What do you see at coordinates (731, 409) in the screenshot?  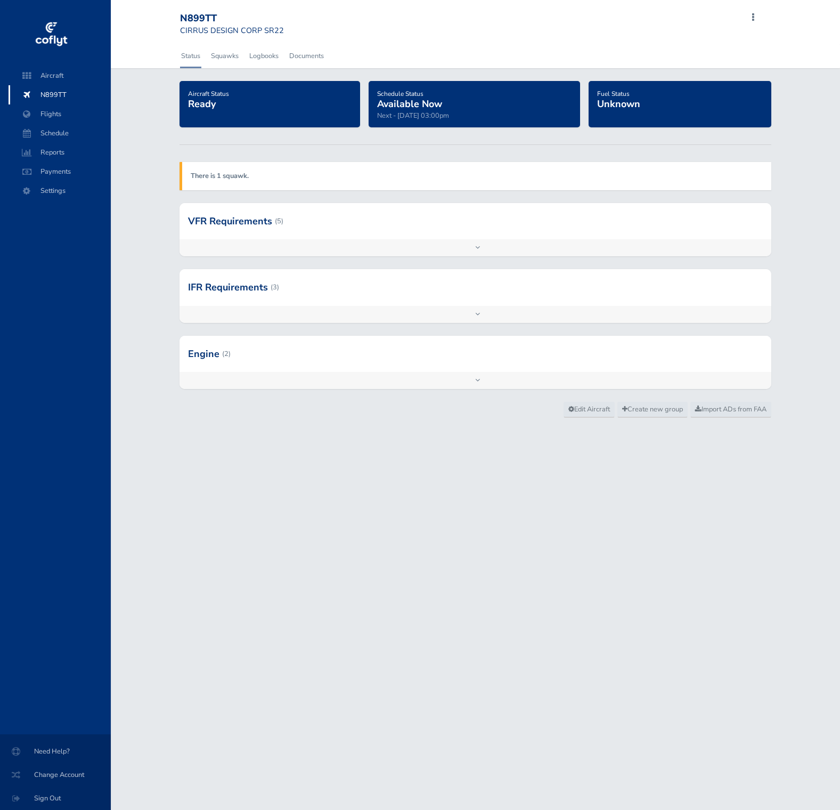 I see `span: Import ADs from FAA` at bounding box center [731, 409].